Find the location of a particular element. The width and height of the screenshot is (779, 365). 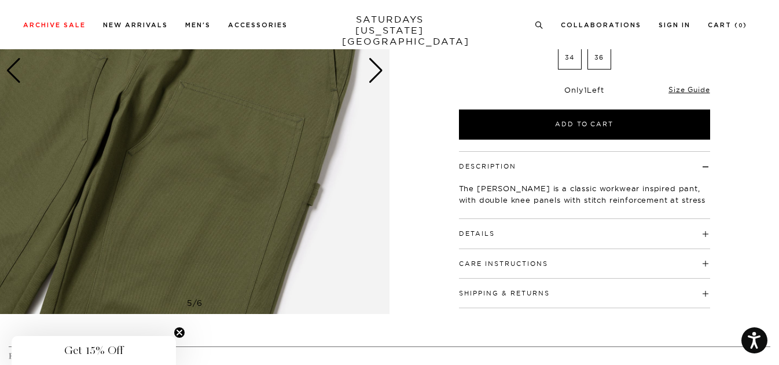

a: Accessories is located at coordinates (257, 25).